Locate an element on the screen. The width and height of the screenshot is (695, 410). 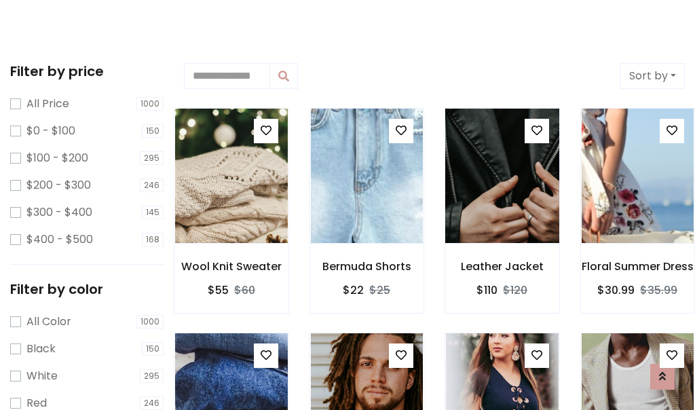
label: White is located at coordinates (42, 376).